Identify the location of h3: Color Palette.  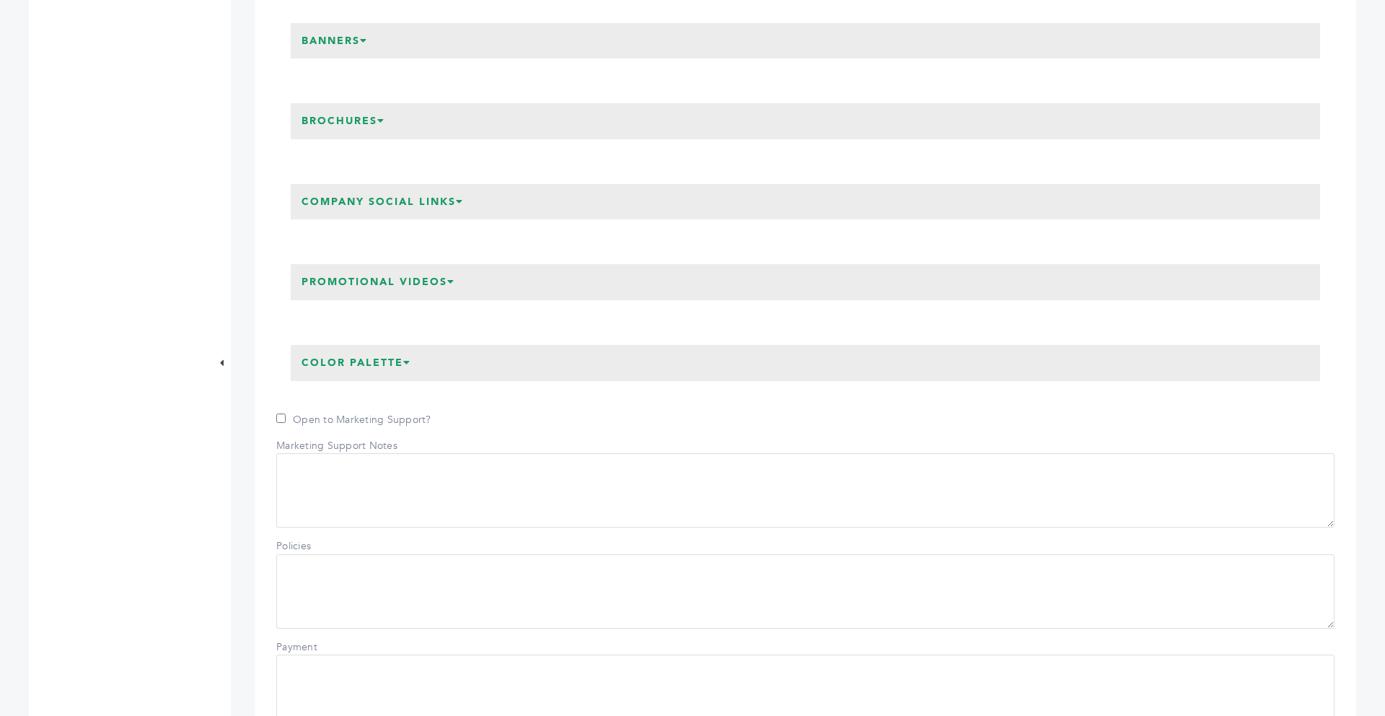
(356, 363).